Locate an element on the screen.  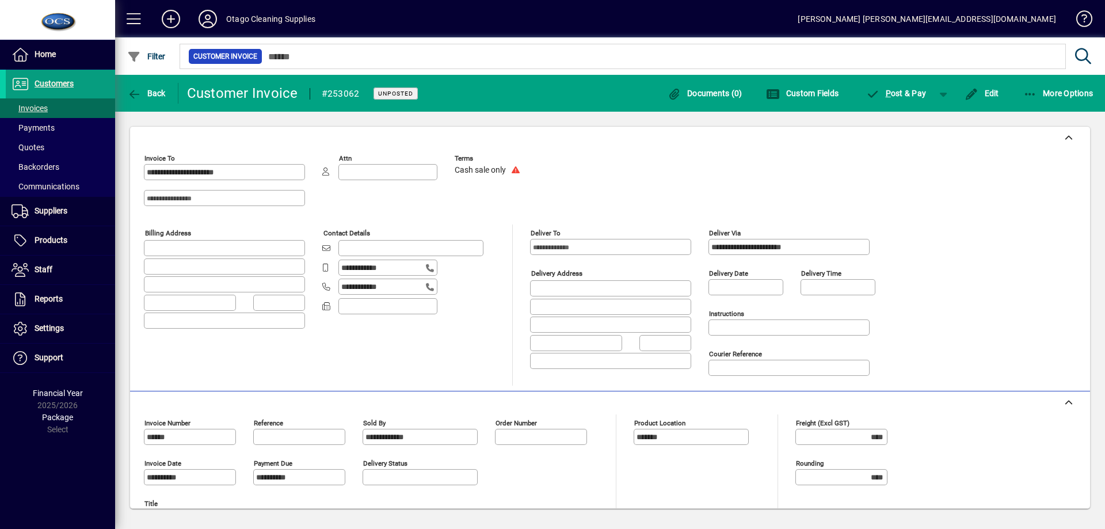
span: Custom Fields is located at coordinates (802, 93).